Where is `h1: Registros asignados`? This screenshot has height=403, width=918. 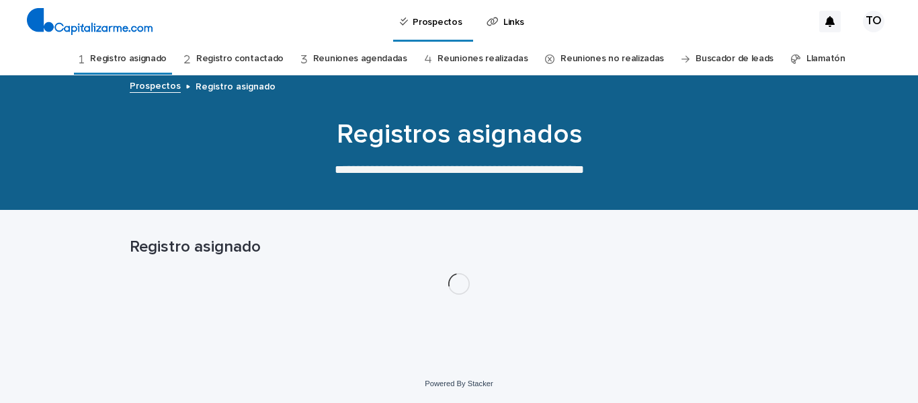 h1: Registros asignados is located at coordinates (459, 134).